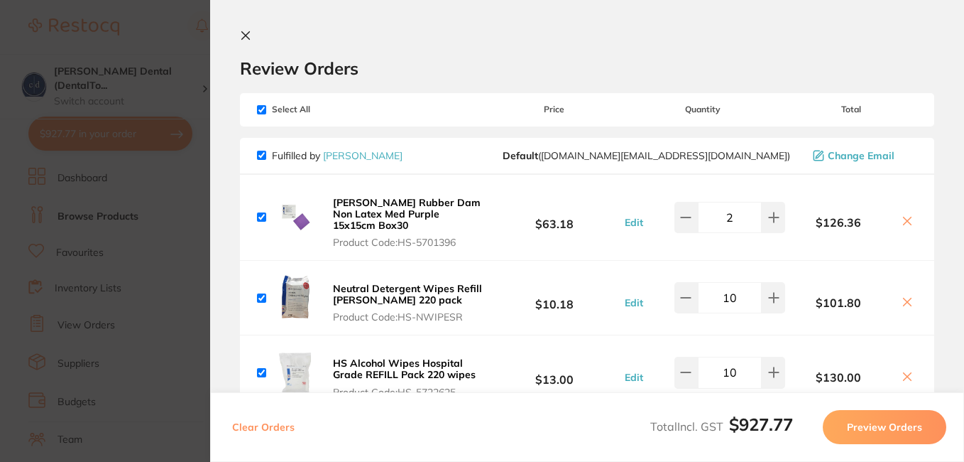 The image size is (964, 462). I want to click on span: Product Code: HS-NWIPESR, so click(408, 317).